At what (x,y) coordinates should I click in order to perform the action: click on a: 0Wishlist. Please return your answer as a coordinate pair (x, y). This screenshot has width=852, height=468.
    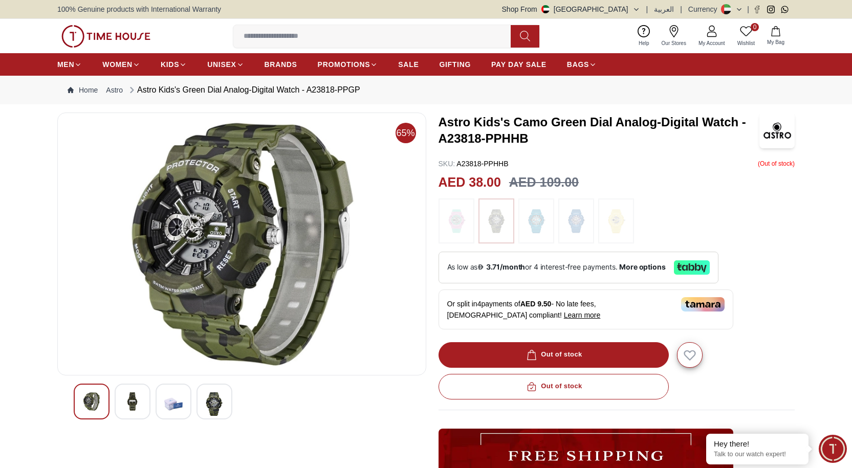
    Looking at the image, I should click on (746, 36).